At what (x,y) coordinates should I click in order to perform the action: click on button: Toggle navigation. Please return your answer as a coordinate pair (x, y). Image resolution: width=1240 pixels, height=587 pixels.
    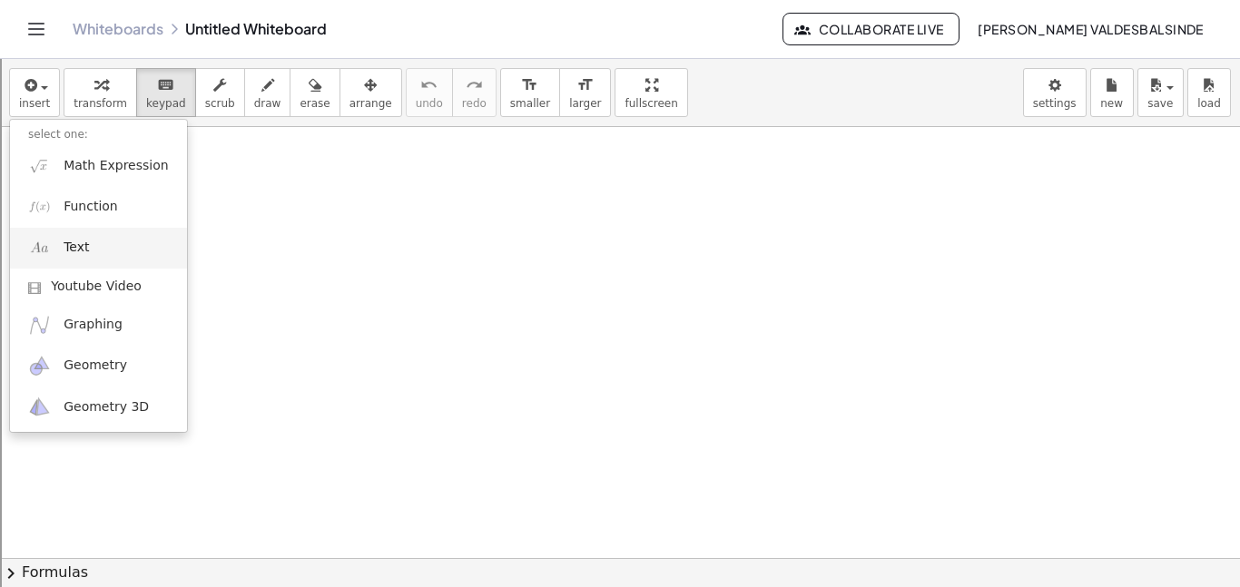
    Looking at the image, I should click on (36, 29).